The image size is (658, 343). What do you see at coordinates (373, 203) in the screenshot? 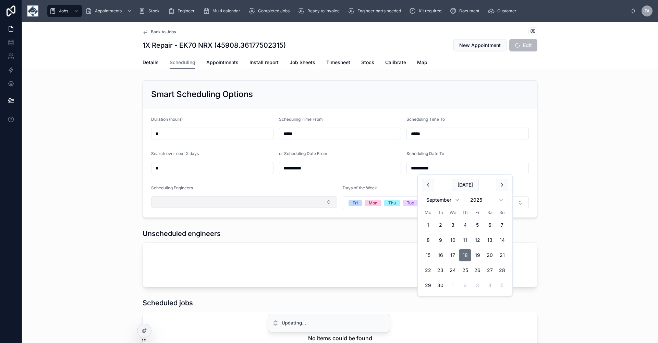
I see `div: Mon` at bounding box center [373, 203].